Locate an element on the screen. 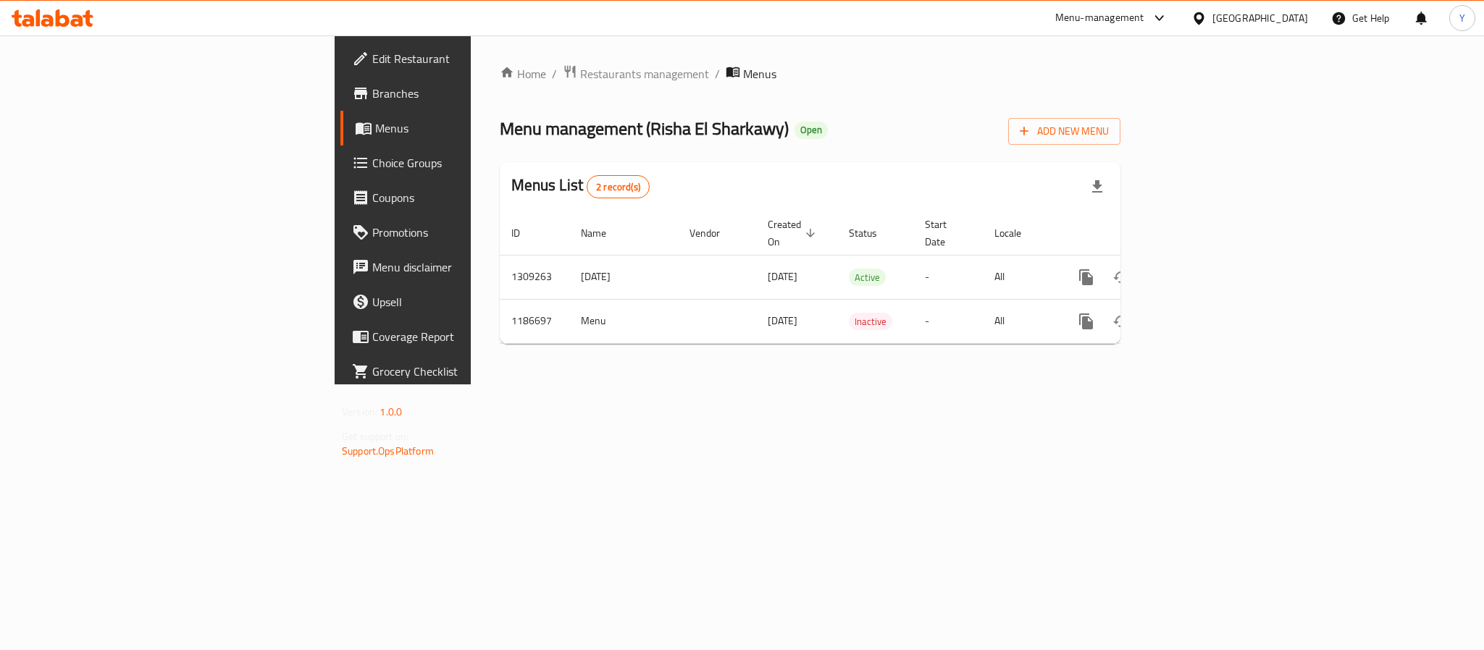  a: Promotions is located at coordinates (461, 232).